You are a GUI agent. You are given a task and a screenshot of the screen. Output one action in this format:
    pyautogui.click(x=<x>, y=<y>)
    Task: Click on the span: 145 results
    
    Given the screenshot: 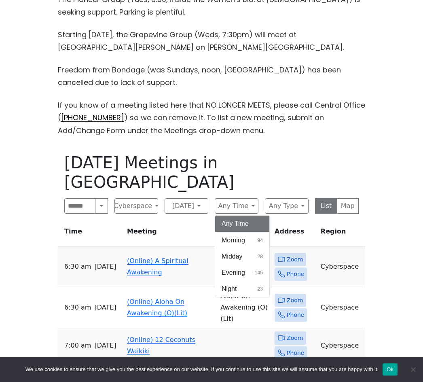 What is the action you would take?
    pyautogui.click(x=259, y=273)
    